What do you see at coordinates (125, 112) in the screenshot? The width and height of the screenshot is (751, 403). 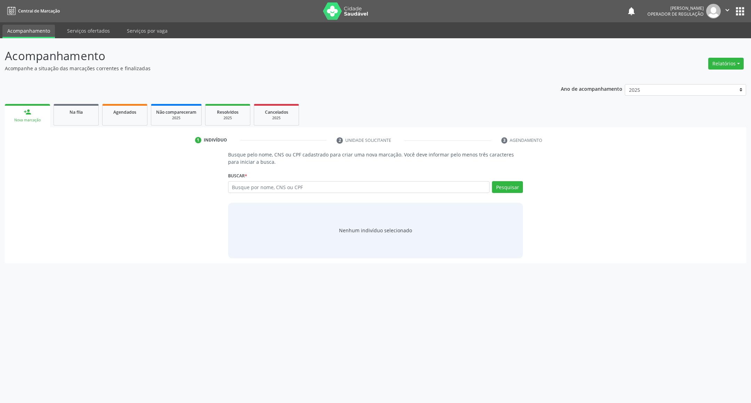 I see `span: Agendados` at bounding box center [125, 112].